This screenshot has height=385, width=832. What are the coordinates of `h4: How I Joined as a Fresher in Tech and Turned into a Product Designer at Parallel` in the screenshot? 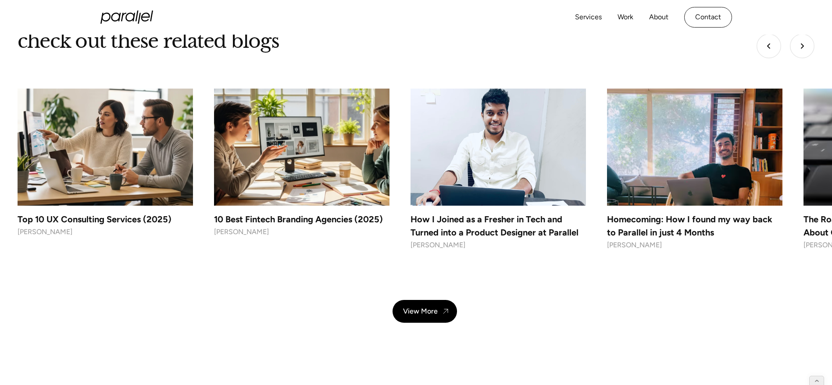 It's located at (498, 226).